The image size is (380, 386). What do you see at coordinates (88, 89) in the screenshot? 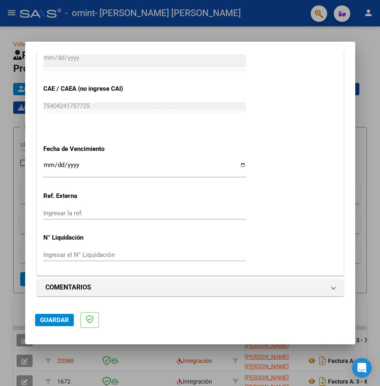
I see `p: CAE / CAEA (no ingrese CAI)` at bounding box center [88, 89].